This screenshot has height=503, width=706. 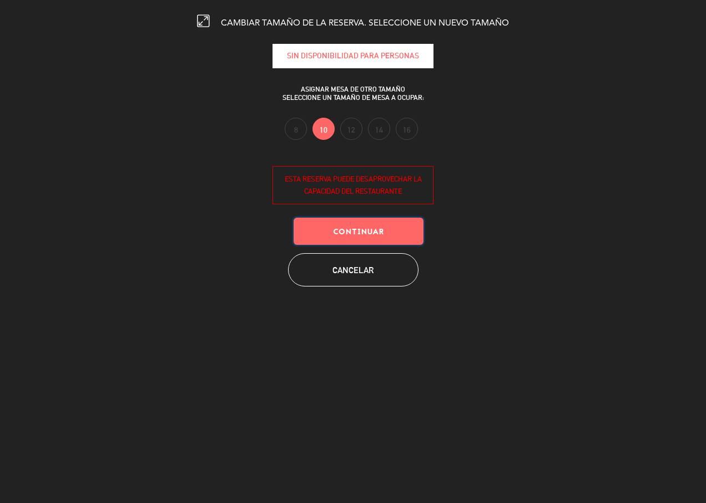 What do you see at coordinates (296, 129) in the screenshot?
I see `label: 8` at bounding box center [296, 129].